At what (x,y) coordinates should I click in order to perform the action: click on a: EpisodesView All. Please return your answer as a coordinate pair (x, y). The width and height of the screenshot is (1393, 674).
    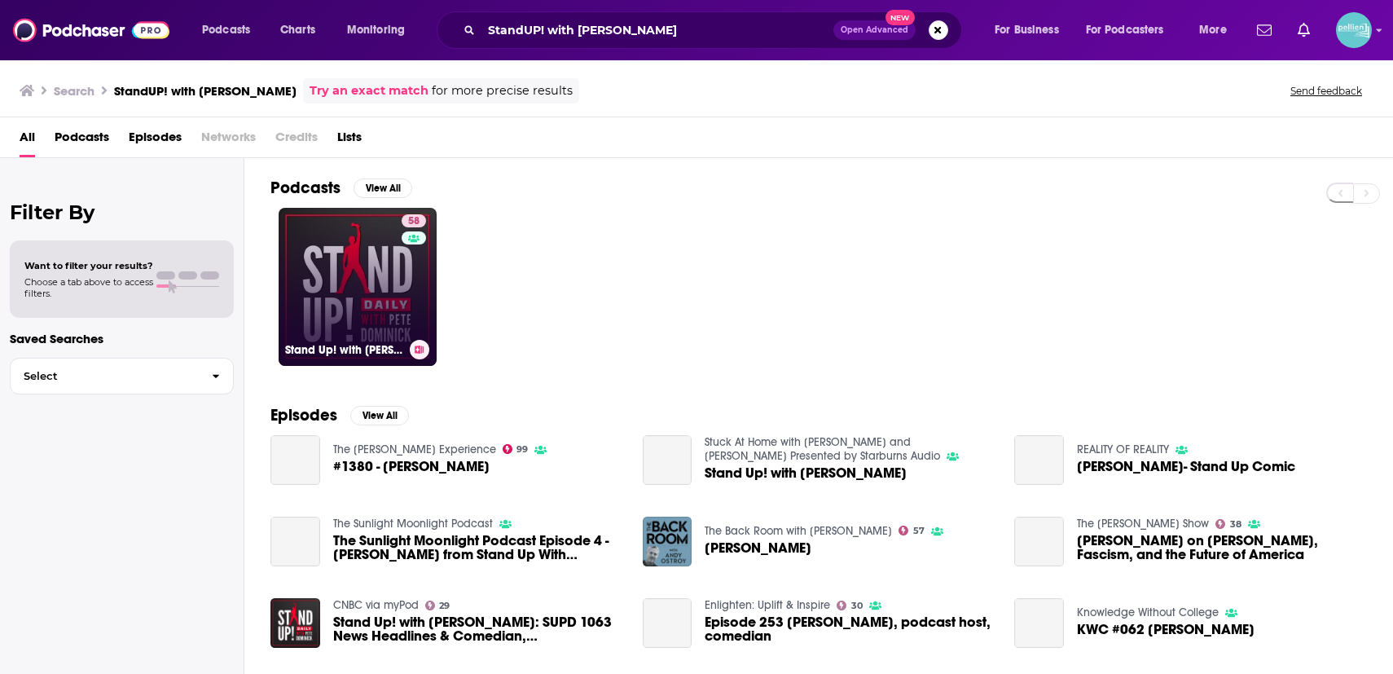
    Looking at the image, I should click on (340, 415).